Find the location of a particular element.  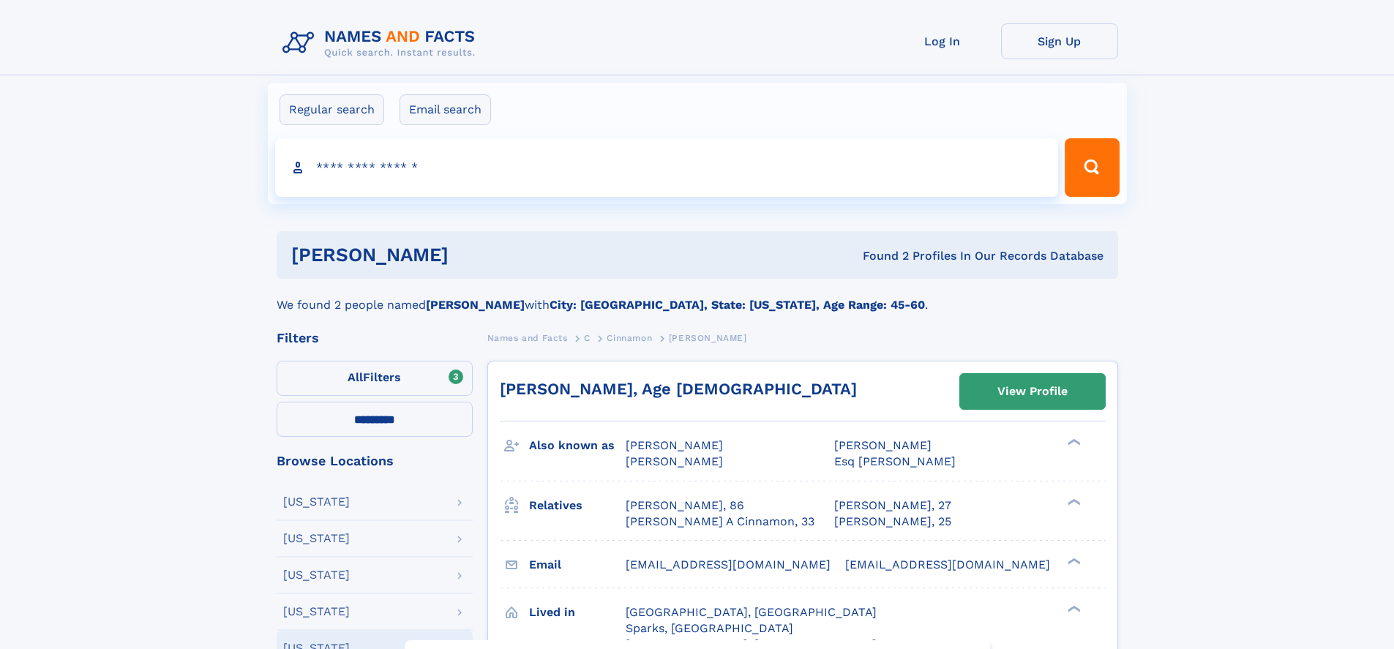

span: C is located at coordinates (587, 338).